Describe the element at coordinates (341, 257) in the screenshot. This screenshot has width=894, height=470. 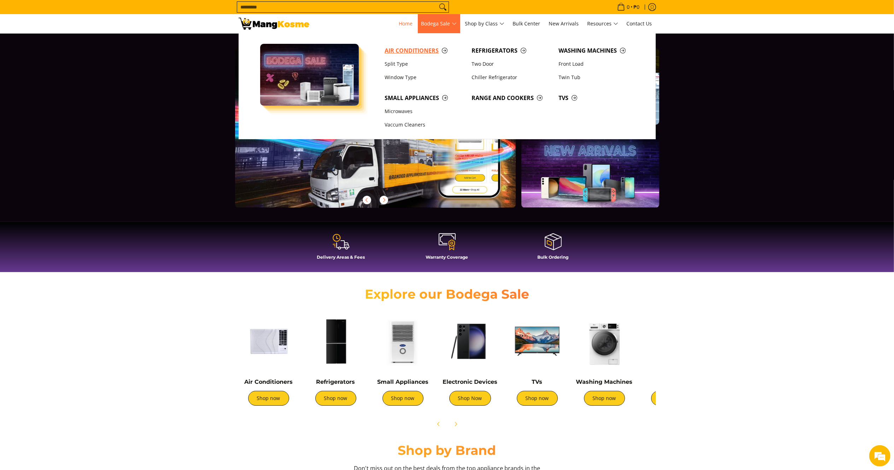
I see `h4: Delivery Areas & Fees` at that location.